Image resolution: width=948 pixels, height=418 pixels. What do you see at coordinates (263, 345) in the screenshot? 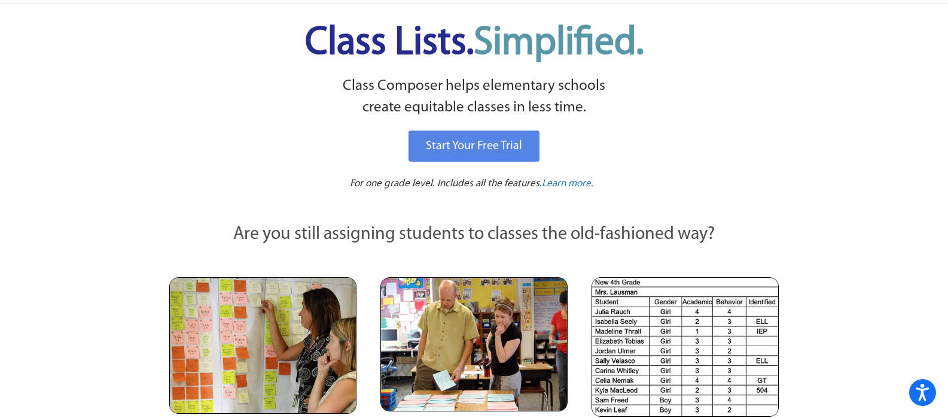
I see `img: Teachers Looking at Sticky Notes` at bounding box center [263, 345].